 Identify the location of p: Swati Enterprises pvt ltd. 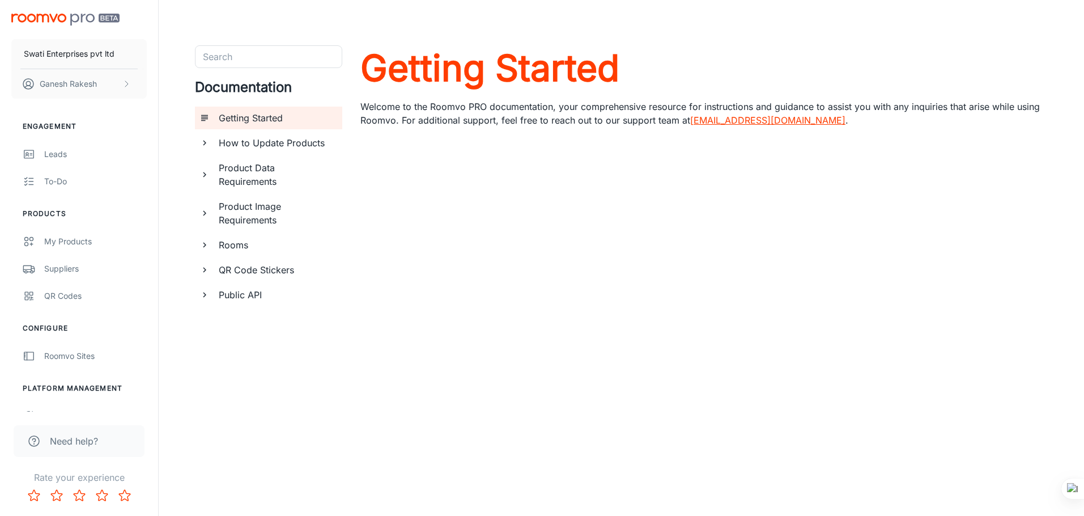
(69, 54).